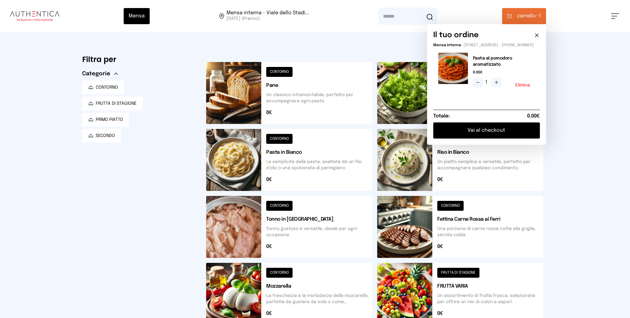 The image size is (630, 318). I want to click on button: Mensa, so click(137, 16).